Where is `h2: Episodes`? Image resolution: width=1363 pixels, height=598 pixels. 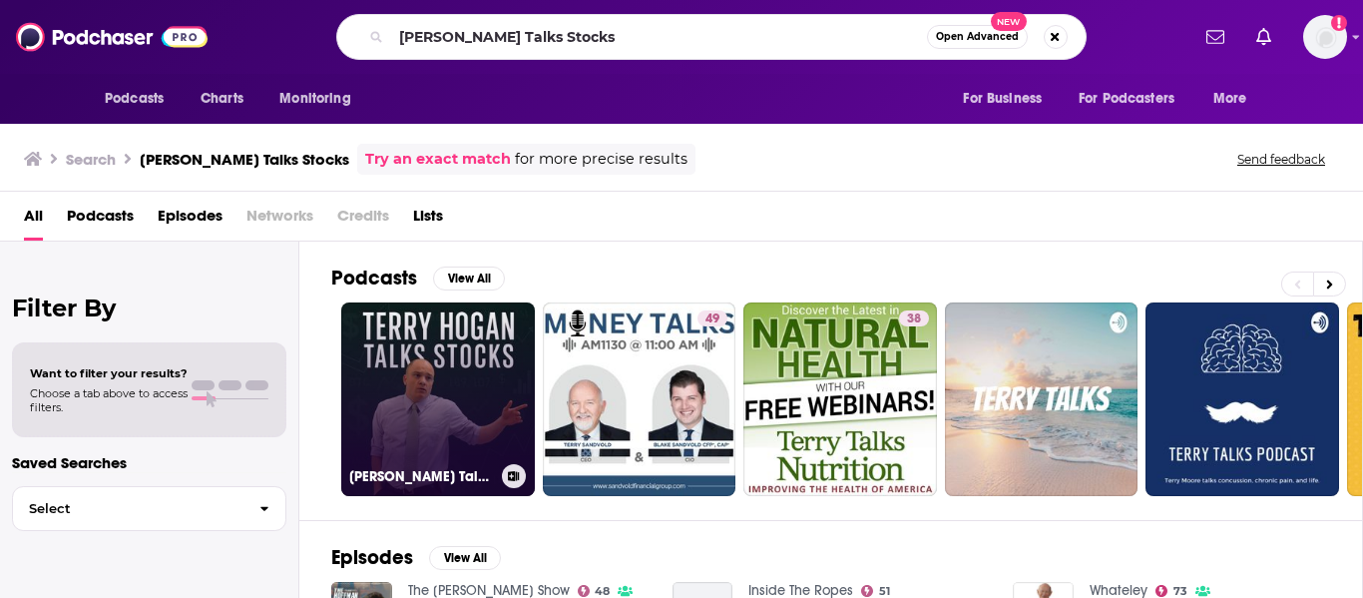 h2: Episodes is located at coordinates (372, 557).